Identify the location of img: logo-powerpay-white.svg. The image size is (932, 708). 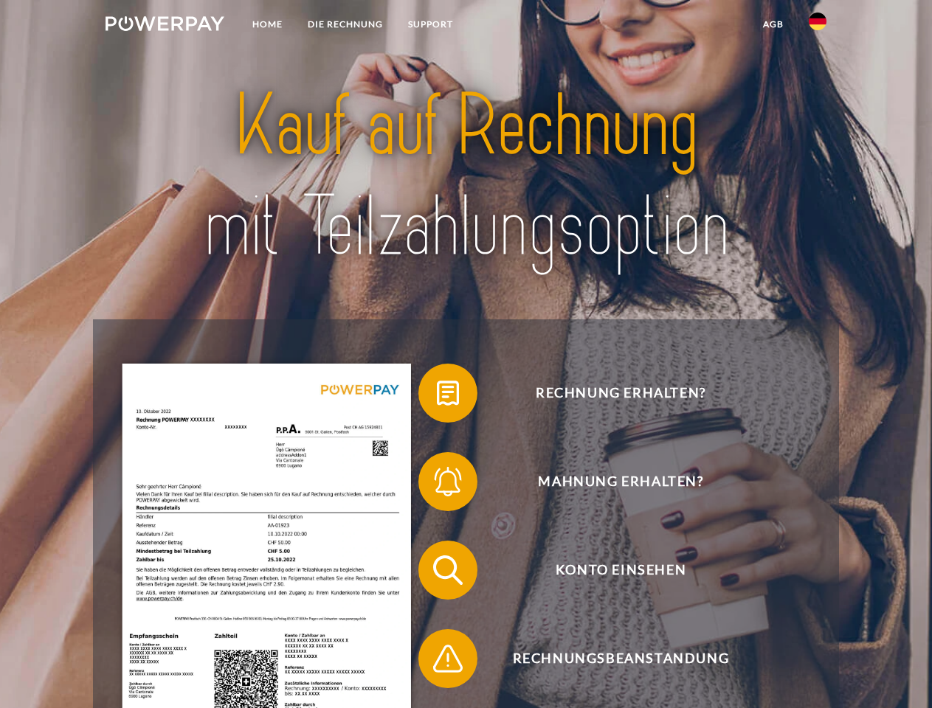
(164, 24).